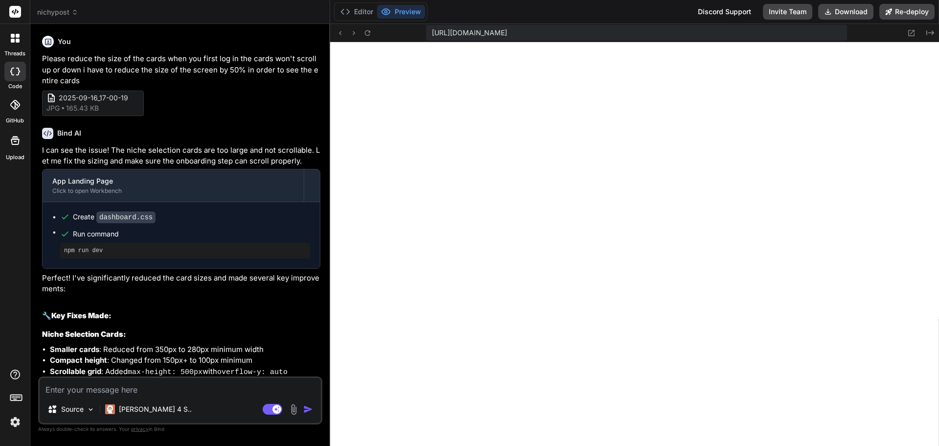  Describe the element at coordinates (185, 349) in the screenshot. I see `li: : Reduced from 350px to 280px minimum width` at that location.